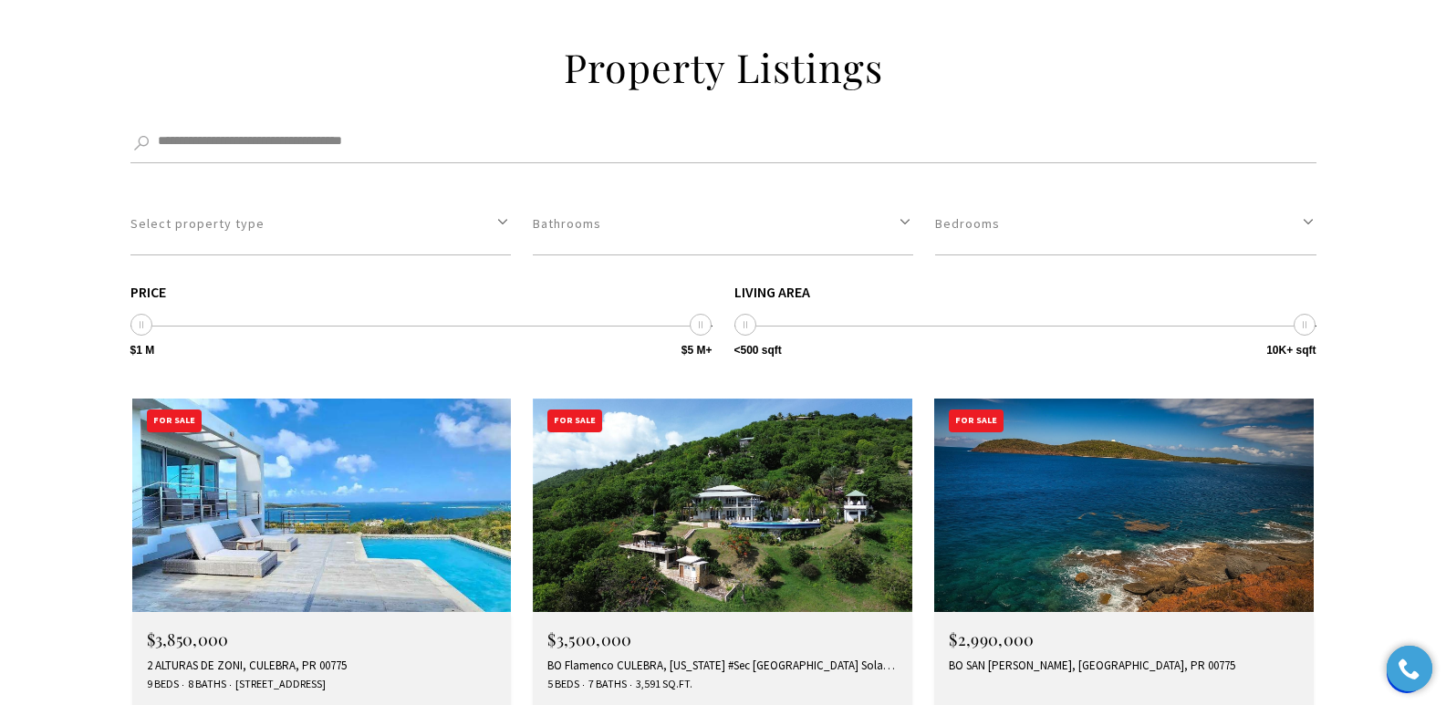  Describe the element at coordinates (142, 350) in the screenshot. I see `span: $1 M` at that location.